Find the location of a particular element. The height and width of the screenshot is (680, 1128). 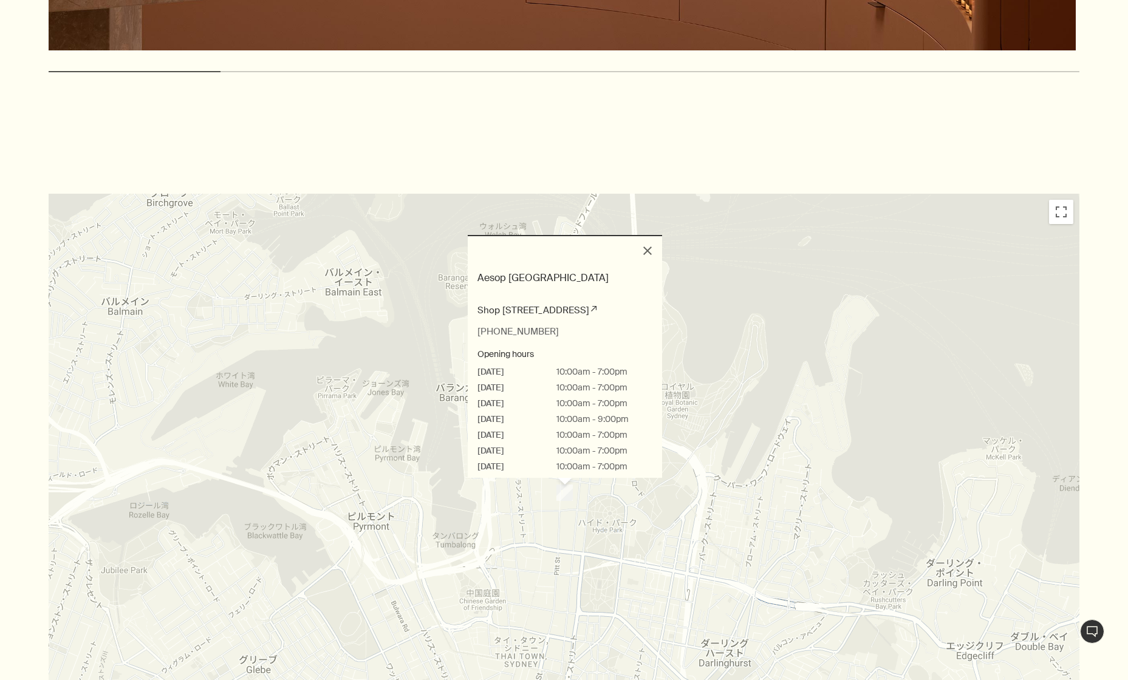

button: 全画面ビューを切り替えます is located at coordinates (1061, 212).